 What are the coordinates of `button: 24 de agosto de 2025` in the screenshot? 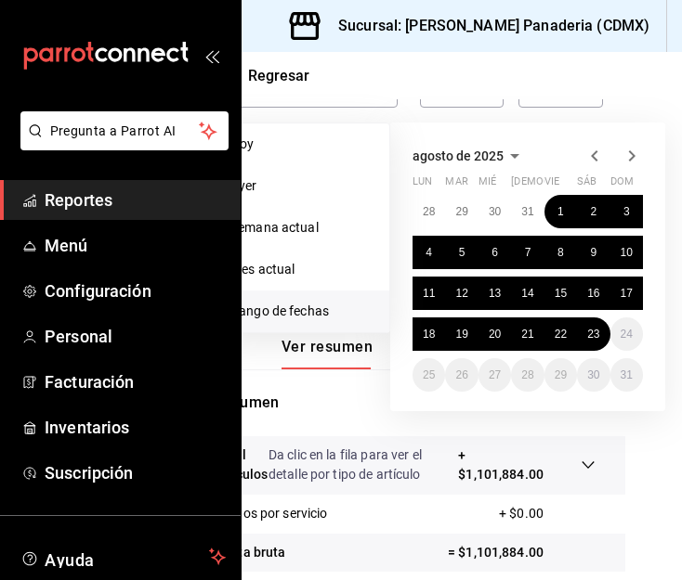 It's located at (626, 334).